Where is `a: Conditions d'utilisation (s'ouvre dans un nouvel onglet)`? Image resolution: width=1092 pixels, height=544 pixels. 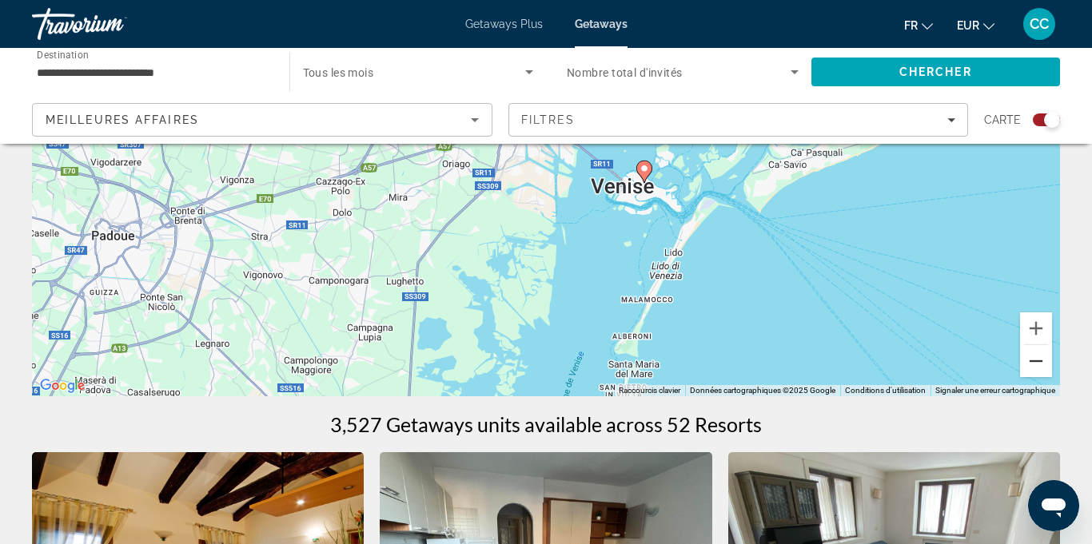 a: Conditions d'utilisation (s'ouvre dans un nouvel onglet) is located at coordinates (885, 390).